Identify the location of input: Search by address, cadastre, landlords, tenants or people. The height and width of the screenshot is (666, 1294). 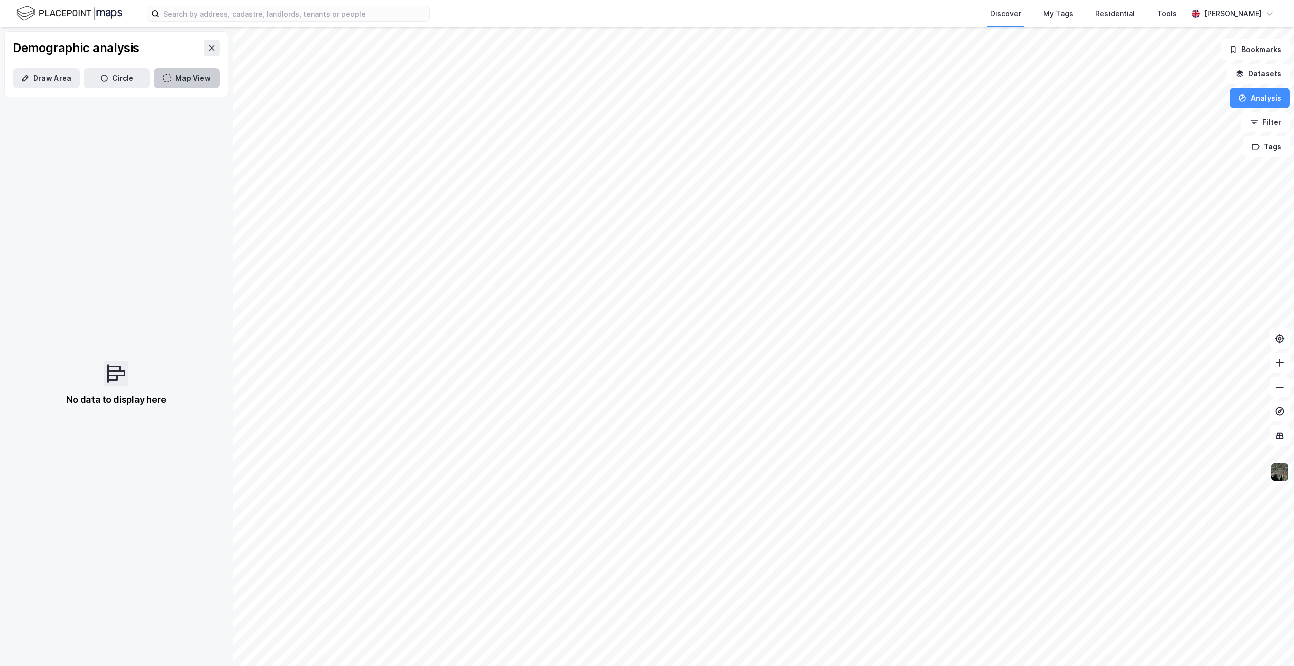
(294, 14).